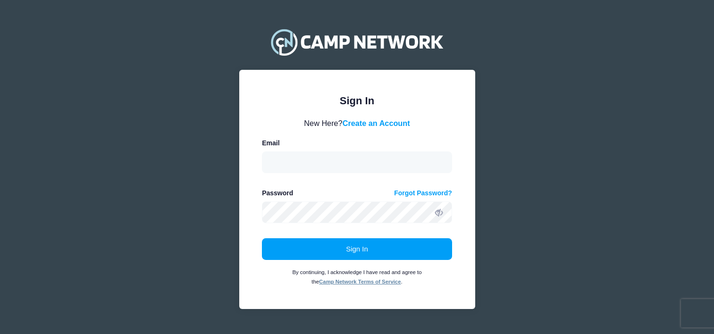  What do you see at coordinates (357, 100) in the screenshot?
I see `div: Sign In` at bounding box center [357, 100].